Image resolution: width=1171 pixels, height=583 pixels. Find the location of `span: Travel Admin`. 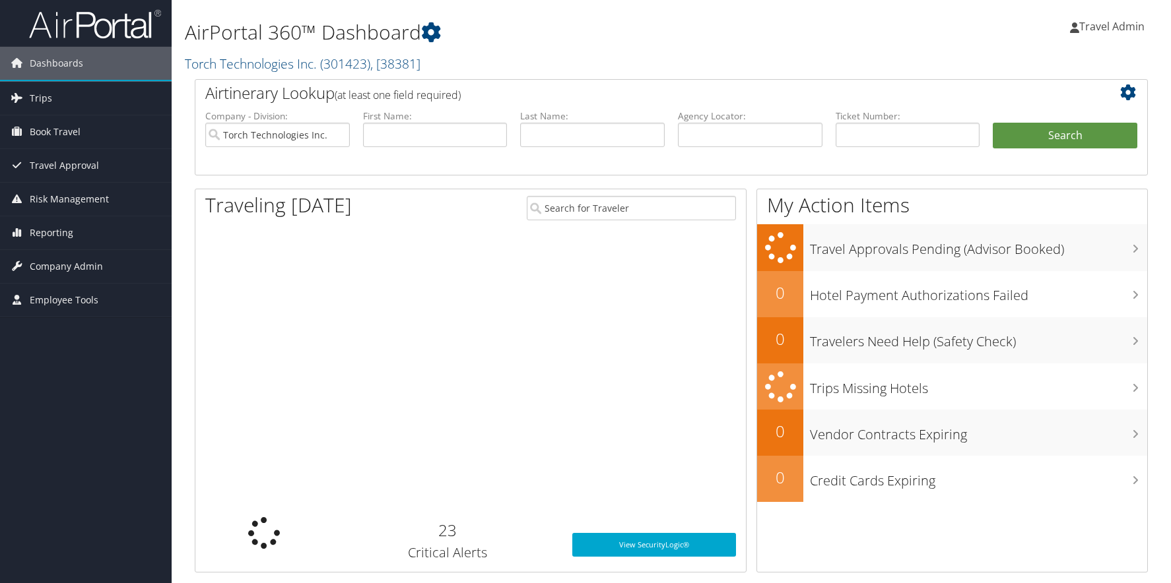

span: Travel Admin is located at coordinates (1112, 26).